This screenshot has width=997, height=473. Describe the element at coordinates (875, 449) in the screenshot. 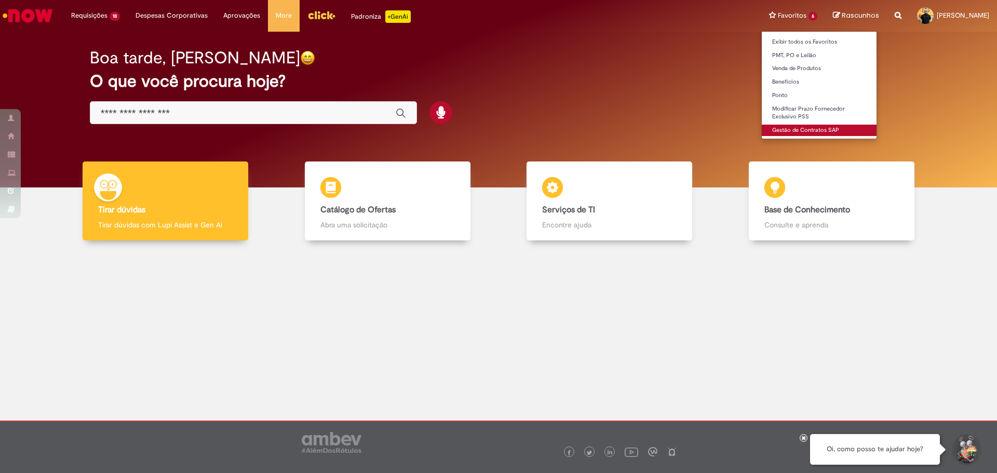

I see `div: Oi, como posso te ajudar hoje?` at that location.